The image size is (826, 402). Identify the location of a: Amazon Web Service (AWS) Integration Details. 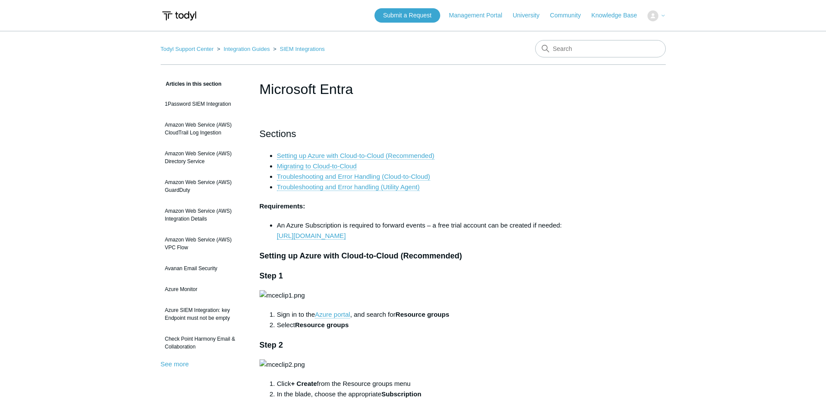
(203, 215).